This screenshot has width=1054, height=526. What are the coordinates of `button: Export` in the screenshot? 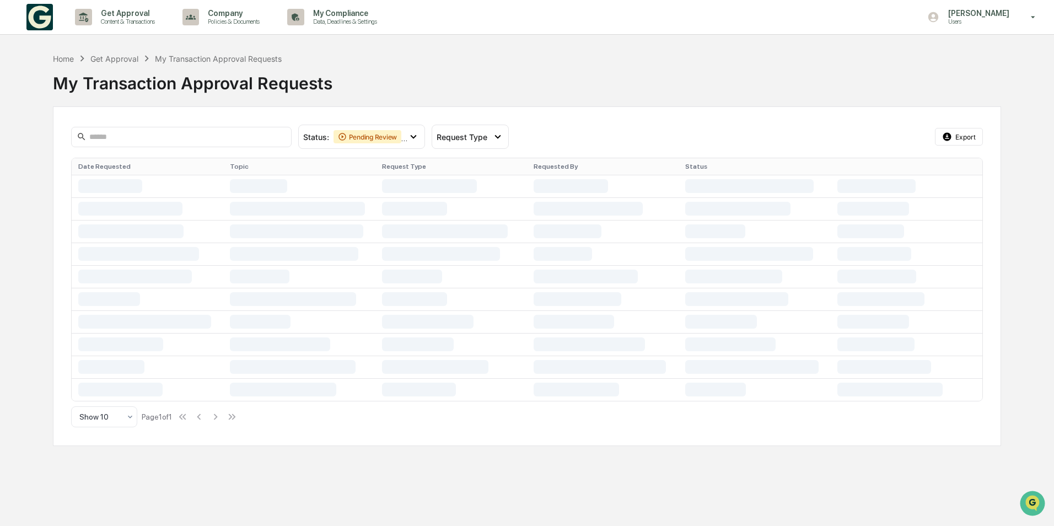 It's located at (959, 137).